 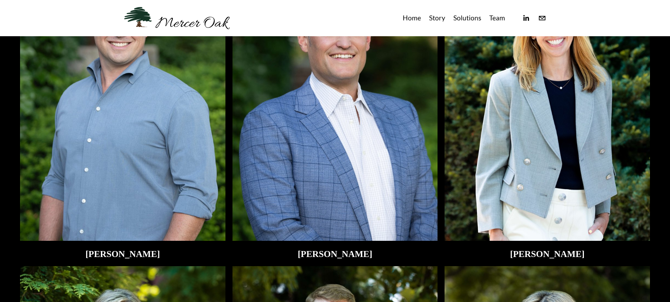 I want to click on a: Solutions, so click(x=467, y=18).